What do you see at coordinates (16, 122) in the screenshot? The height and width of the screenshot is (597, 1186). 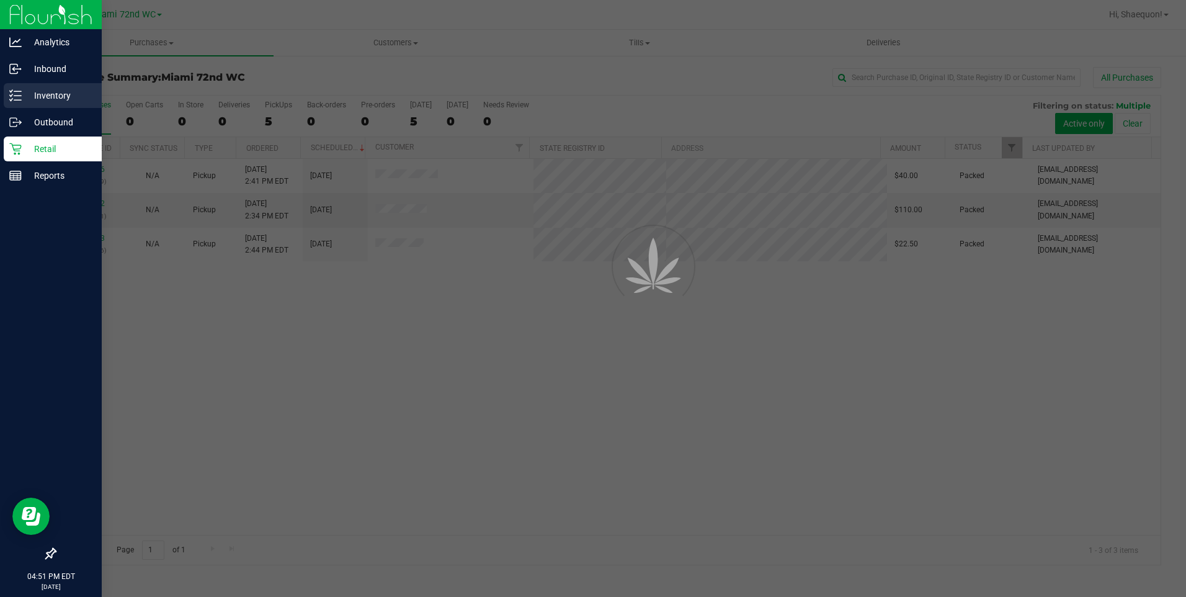 I see `inline-svg: Outbound` at bounding box center [16, 122].